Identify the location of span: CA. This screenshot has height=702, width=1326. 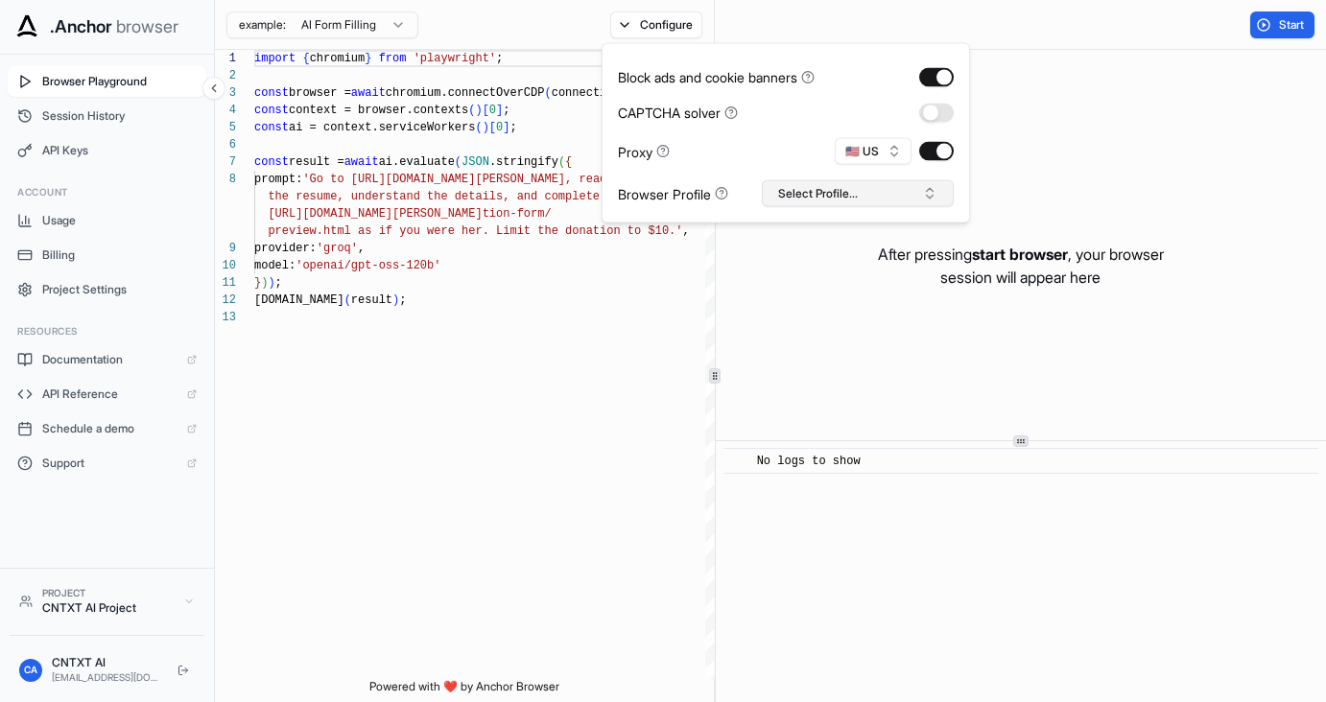
(31, 670).